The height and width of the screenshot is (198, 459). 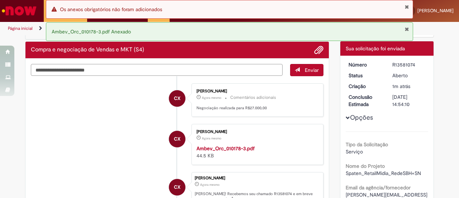 What do you see at coordinates (226, 148) in the screenshot?
I see `strong: Ambev_Orc_010178-3.pdf` at bounding box center [226, 148].